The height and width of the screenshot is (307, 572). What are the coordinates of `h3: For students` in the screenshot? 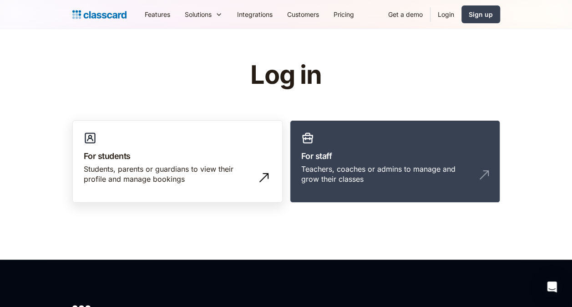 It's located at (178, 156).